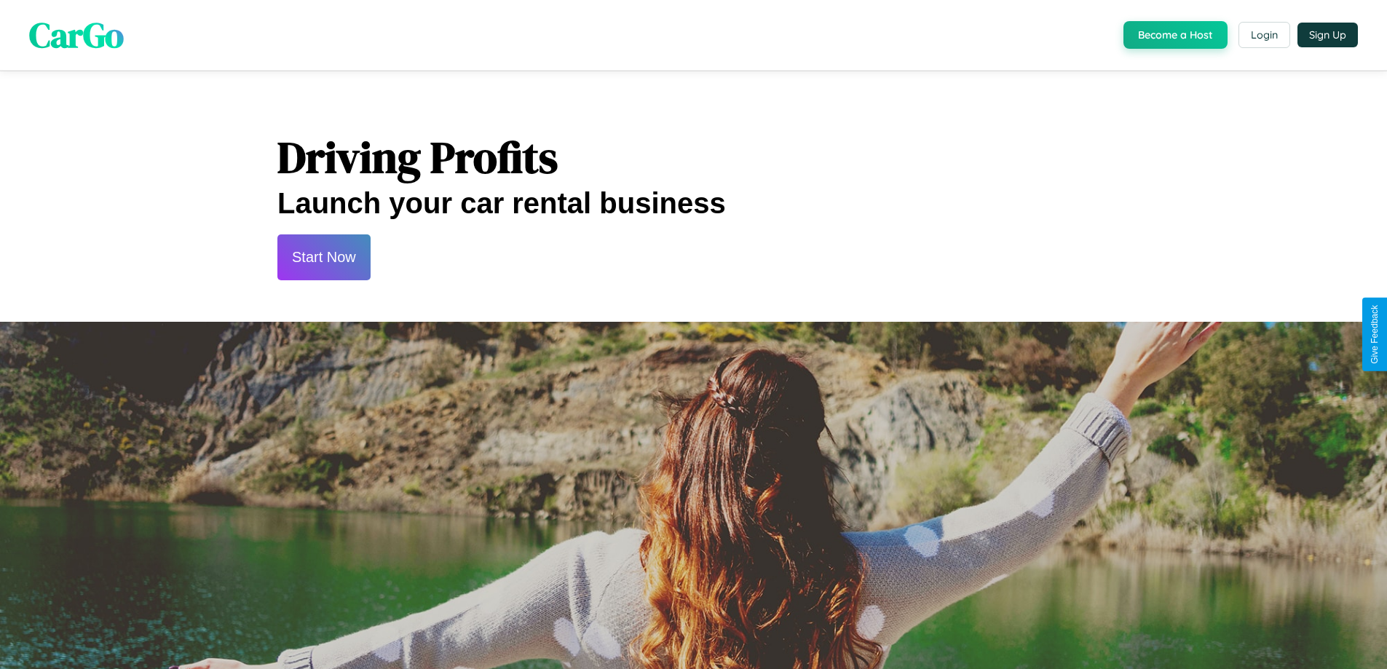 The width and height of the screenshot is (1387, 669). Describe the element at coordinates (693, 203) in the screenshot. I see `h2: Launch your car rental business` at that location.